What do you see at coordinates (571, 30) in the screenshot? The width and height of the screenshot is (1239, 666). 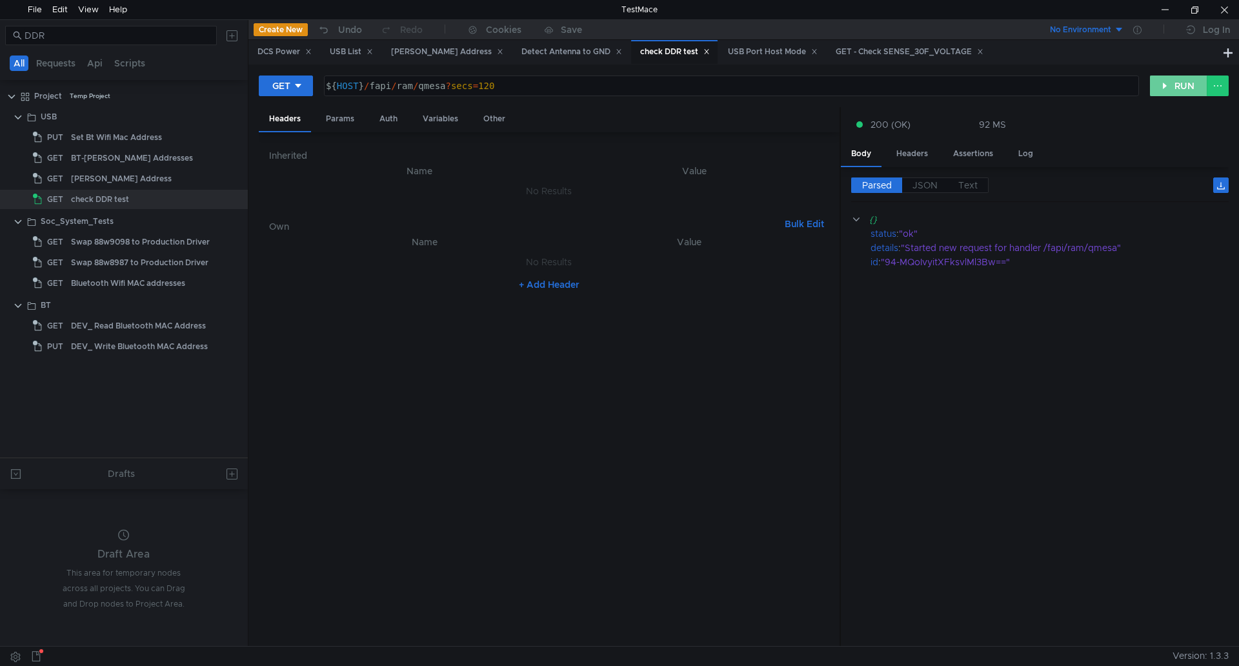 I see `div: Save` at bounding box center [571, 30].